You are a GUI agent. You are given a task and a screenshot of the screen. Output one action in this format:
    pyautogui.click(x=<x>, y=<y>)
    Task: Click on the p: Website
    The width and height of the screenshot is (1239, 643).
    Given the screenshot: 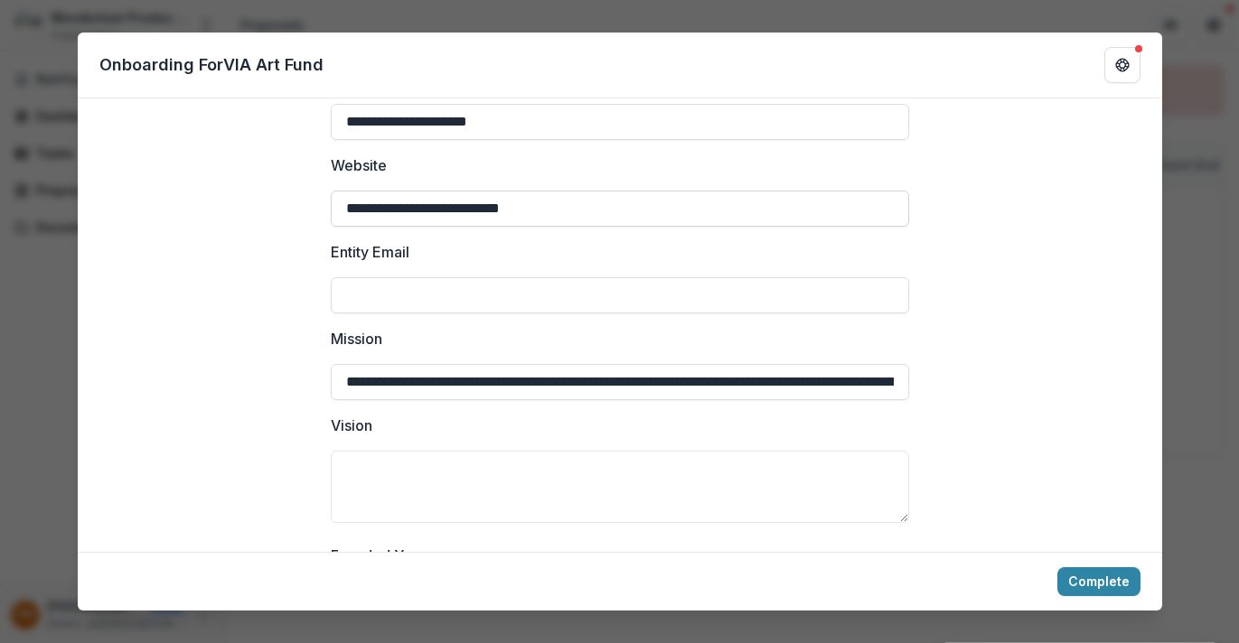 What is the action you would take?
    pyautogui.click(x=359, y=165)
    